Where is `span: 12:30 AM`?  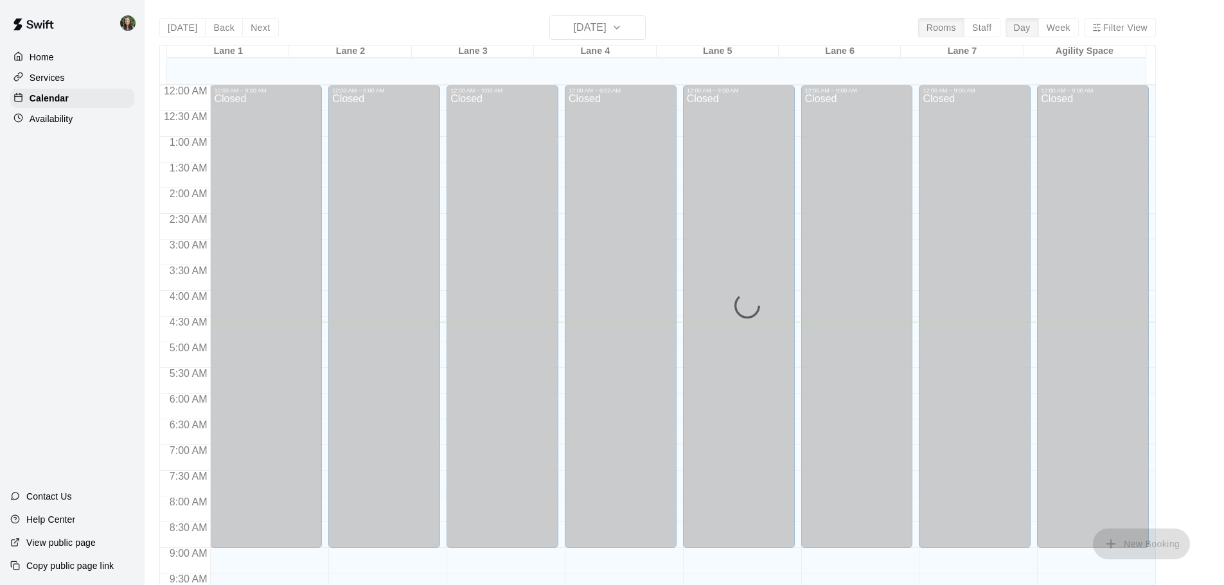
span: 12:30 AM is located at coordinates (186, 116).